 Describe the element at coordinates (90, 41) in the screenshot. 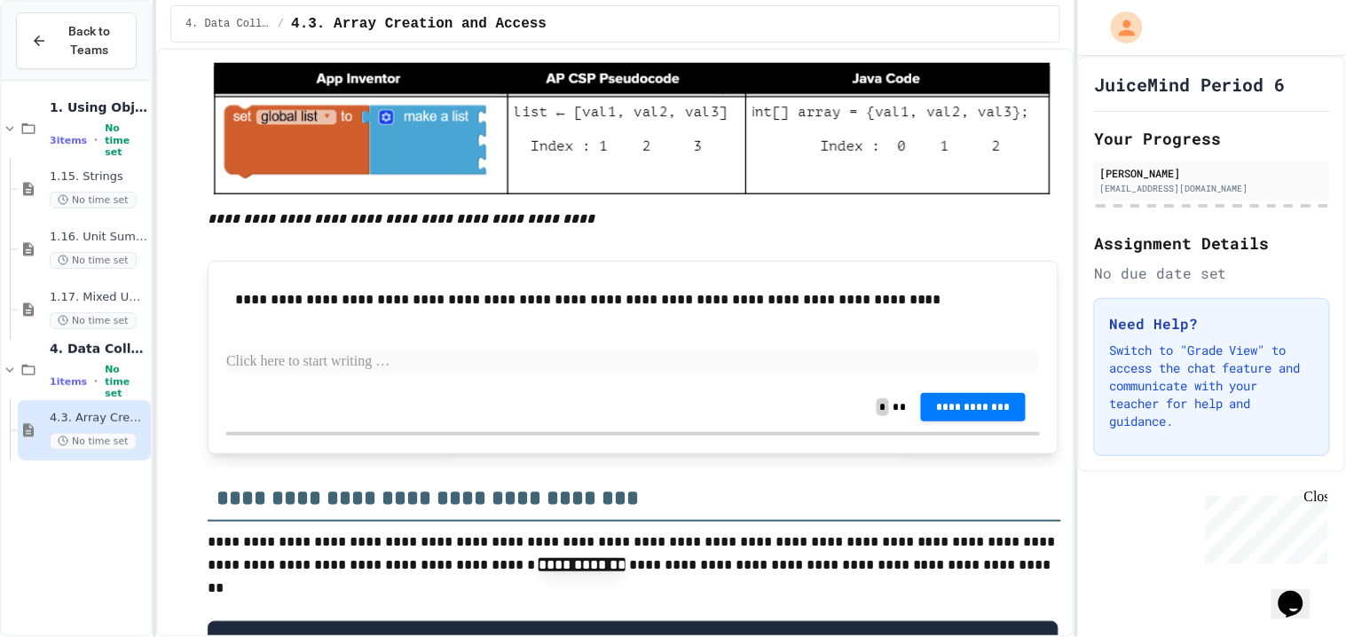

I see `span: Back to Teams` at that location.